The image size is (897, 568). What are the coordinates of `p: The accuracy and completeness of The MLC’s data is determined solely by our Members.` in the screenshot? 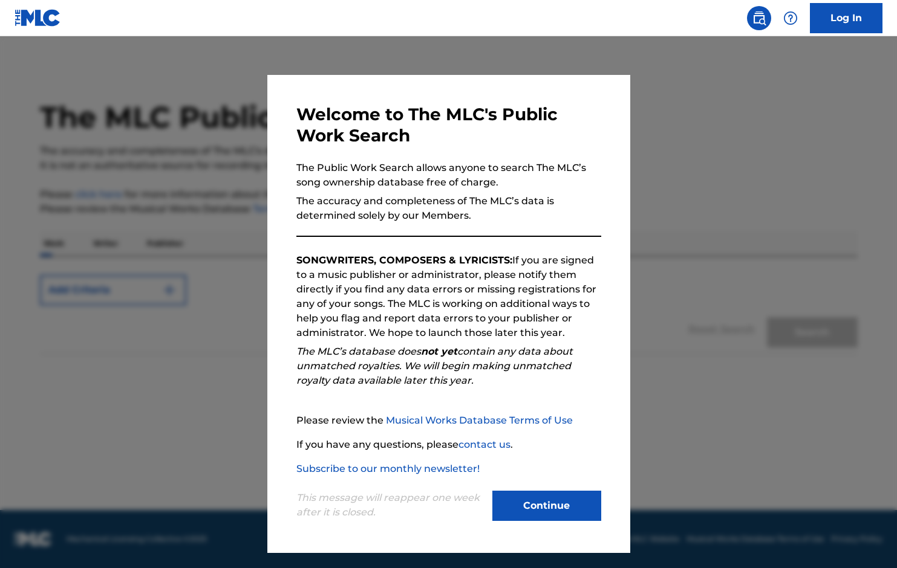 It's located at (449, 209).